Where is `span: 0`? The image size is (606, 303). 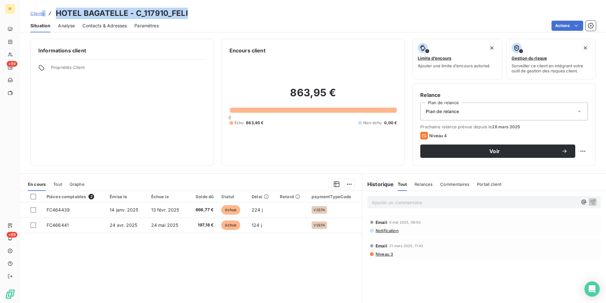
span: 0 is located at coordinates (230, 117).